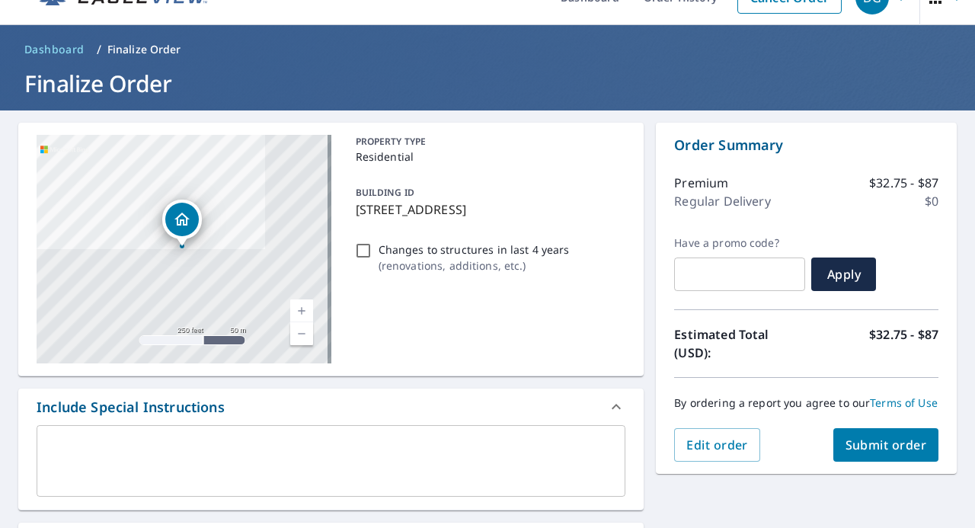 The height and width of the screenshot is (528, 975). Describe the element at coordinates (488, 142) in the screenshot. I see `p: PROPERTY TYPE` at that location.